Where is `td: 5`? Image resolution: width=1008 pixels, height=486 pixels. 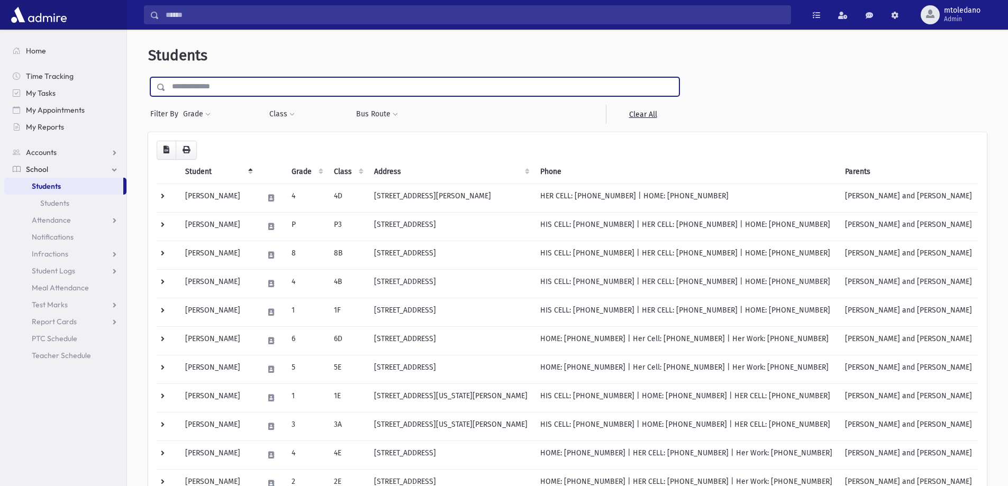 td: 5 is located at coordinates (306, 369).